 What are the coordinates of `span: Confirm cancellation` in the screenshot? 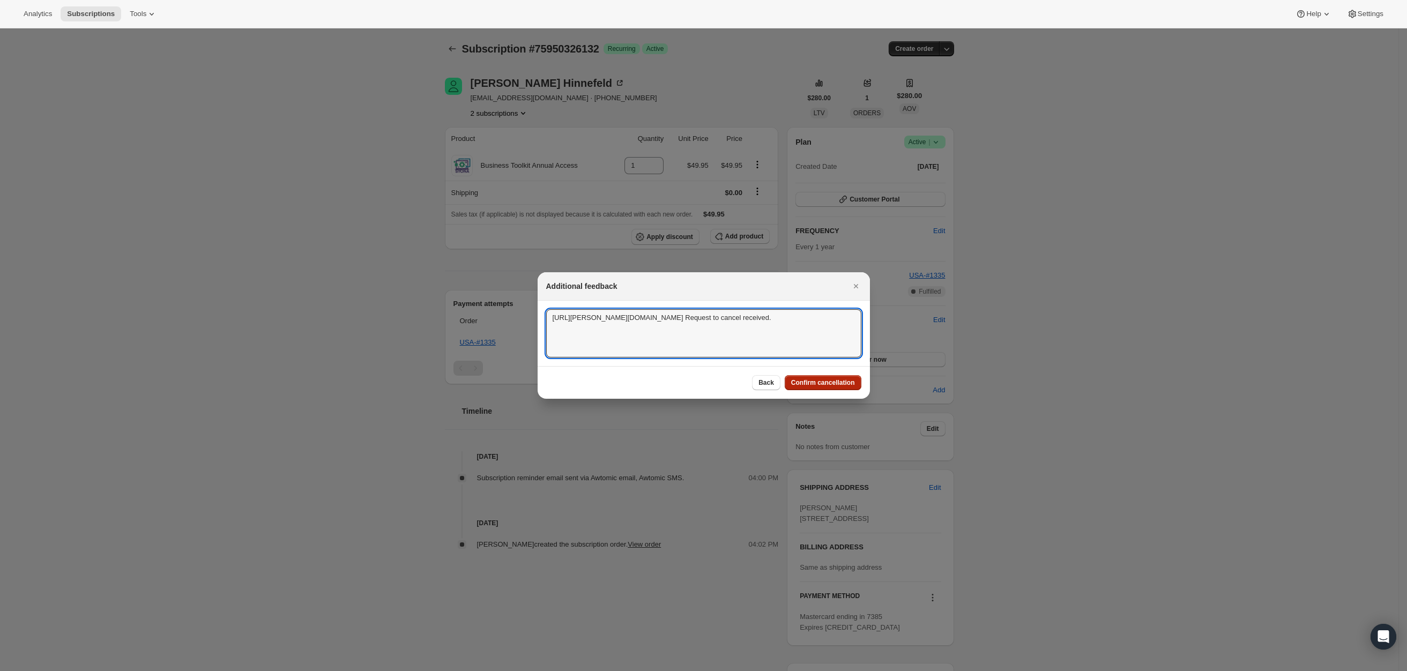 It's located at (823, 383).